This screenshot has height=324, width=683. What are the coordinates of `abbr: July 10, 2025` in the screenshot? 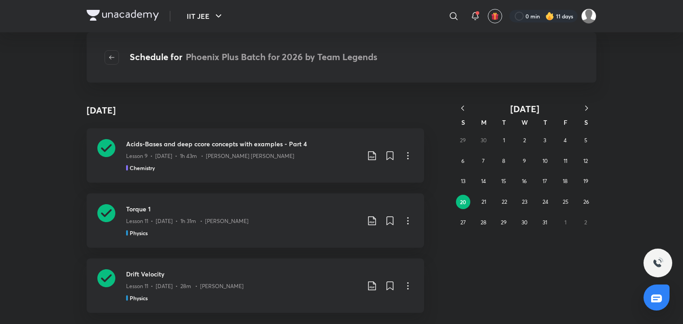 It's located at (545, 161).